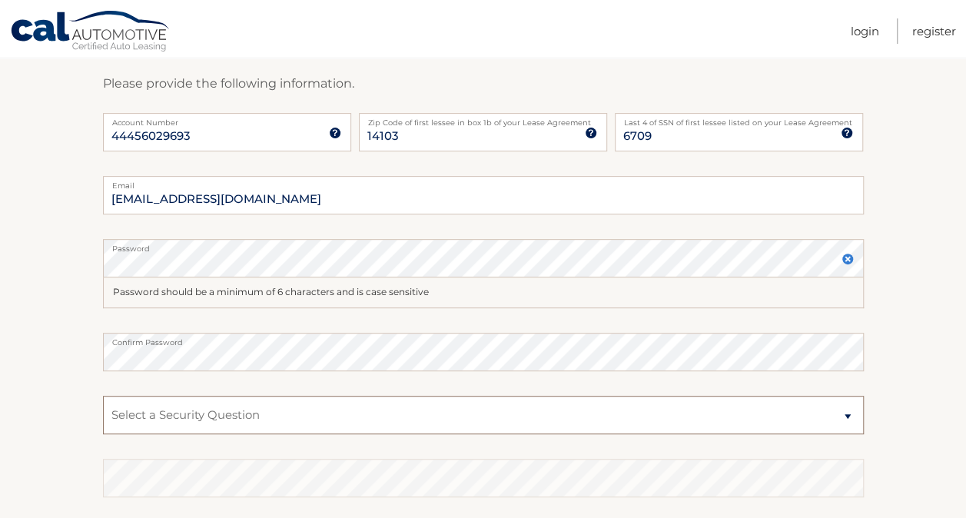 The width and height of the screenshot is (966, 518). I want to click on input: Account Number, so click(227, 132).